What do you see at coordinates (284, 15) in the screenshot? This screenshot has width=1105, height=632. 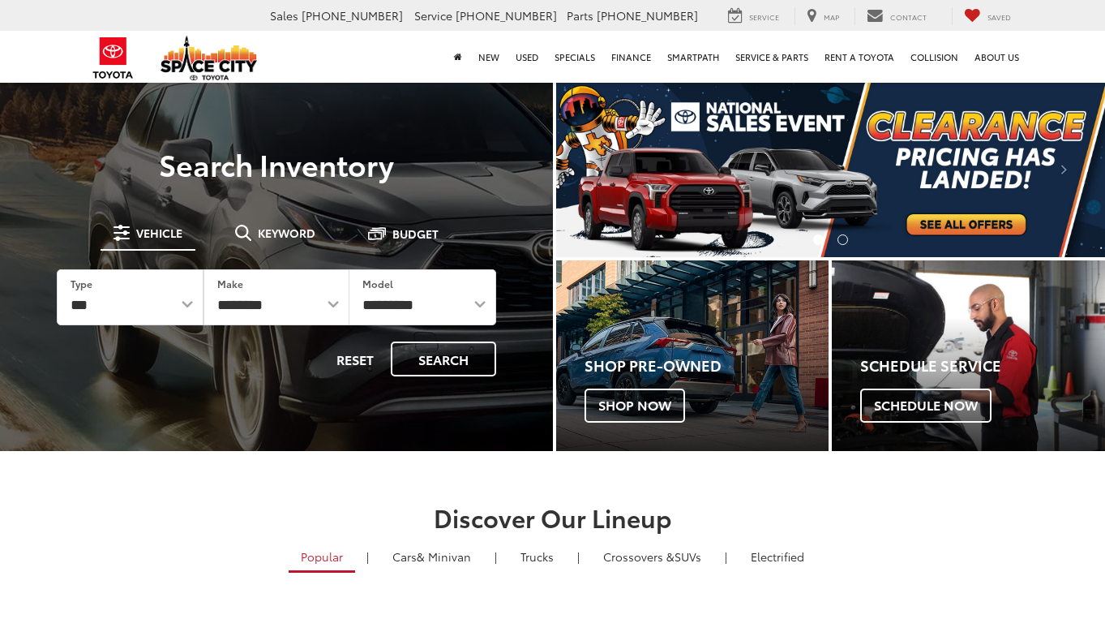 I see `span: Sales` at bounding box center [284, 15].